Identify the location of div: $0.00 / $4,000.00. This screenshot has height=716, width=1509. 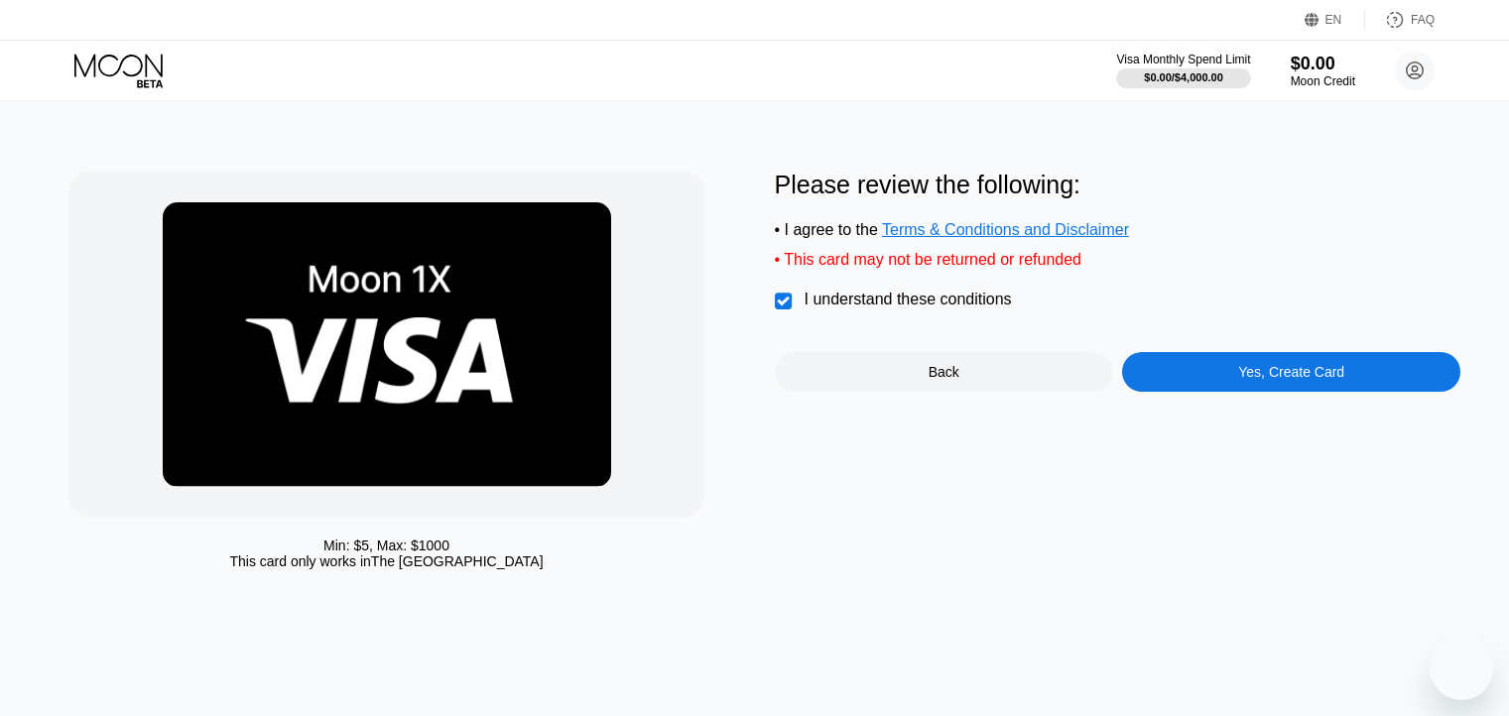
(1184, 77).